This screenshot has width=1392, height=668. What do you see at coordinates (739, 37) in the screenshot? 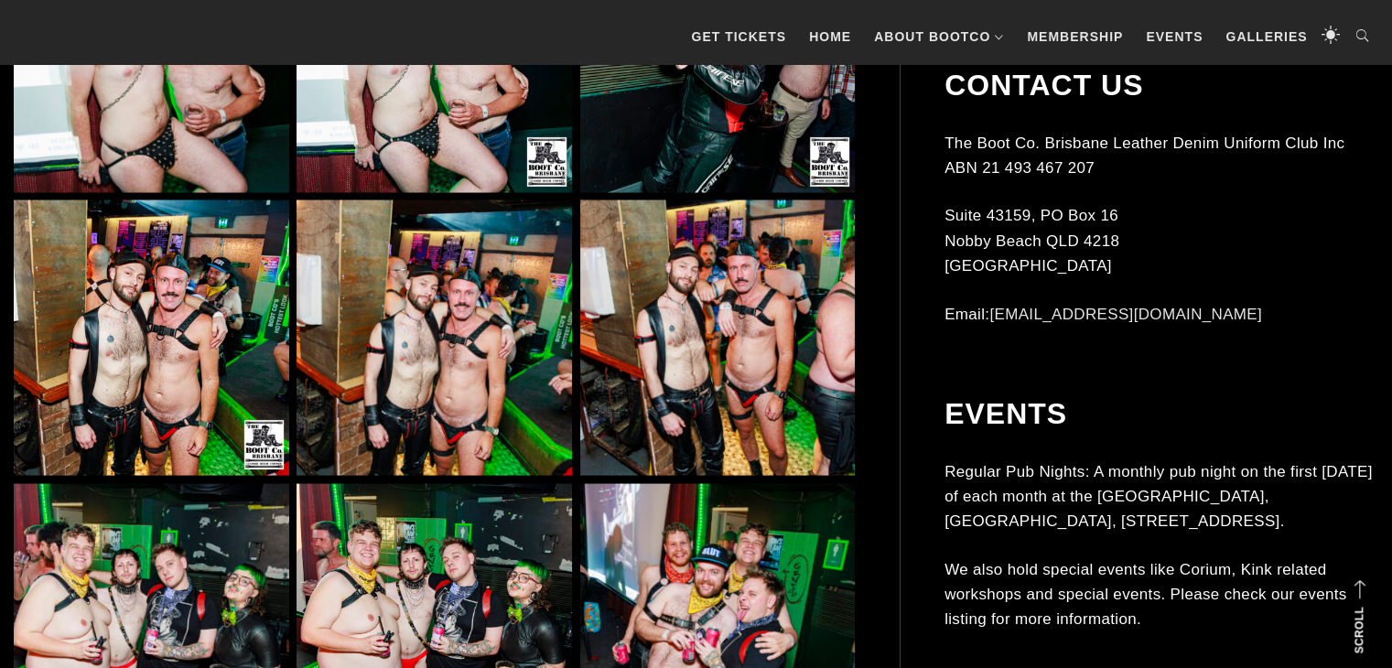
I see `a: GET TICKETS` at bounding box center [739, 37].